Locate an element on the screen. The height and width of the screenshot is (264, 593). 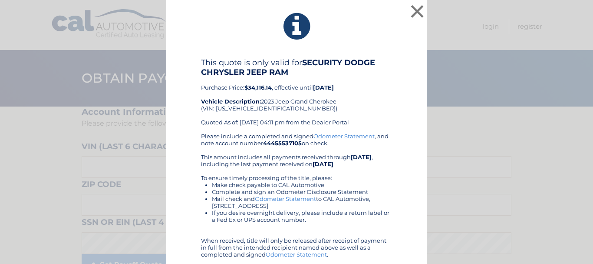
b: $34,116.14 is located at coordinates (258, 87).